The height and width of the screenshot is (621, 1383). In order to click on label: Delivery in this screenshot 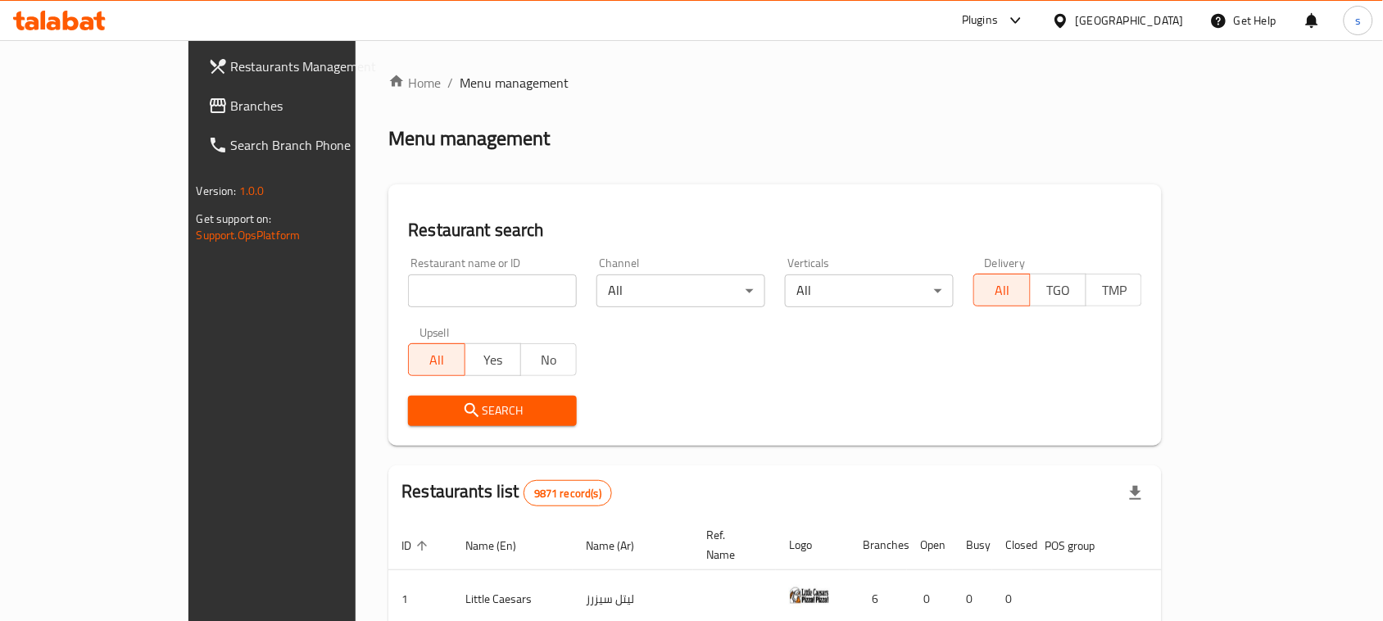, I will do `click(1005, 263)`.